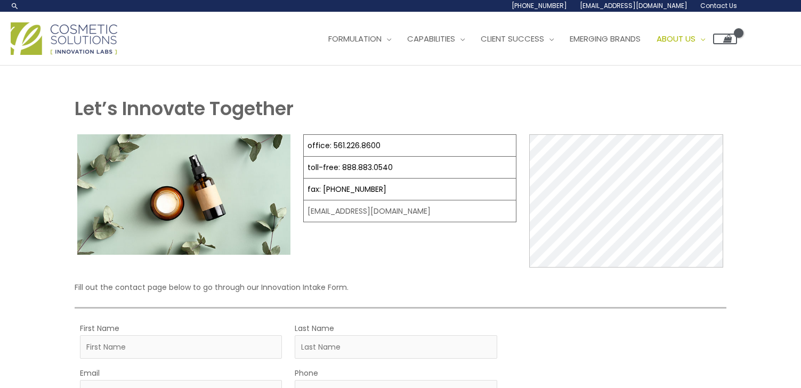  What do you see at coordinates (181, 347) in the screenshot?
I see `input: First Name` at bounding box center [181, 347].